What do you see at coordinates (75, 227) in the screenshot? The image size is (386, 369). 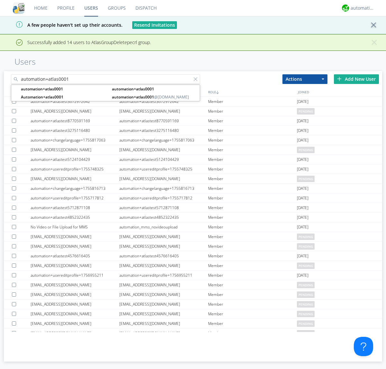 I see `div: No Video or File Upload for MMS` at bounding box center [75, 227].